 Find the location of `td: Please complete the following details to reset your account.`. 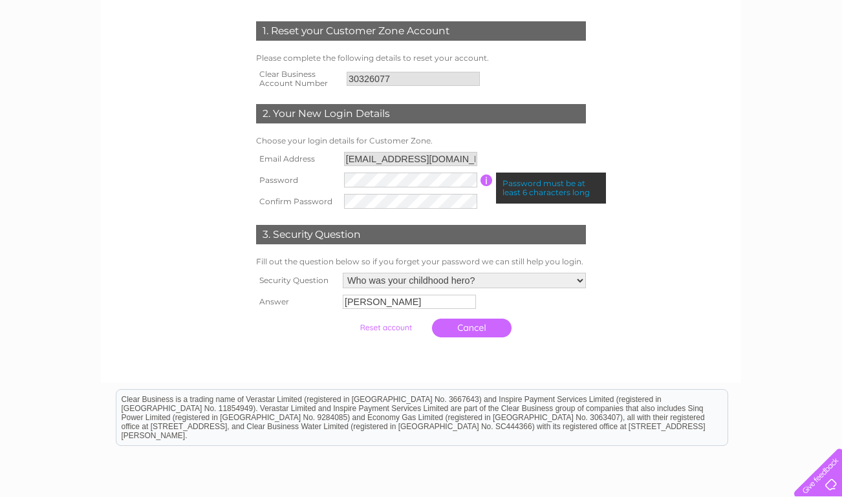

td: Please complete the following details to reset your account. is located at coordinates (421, 58).